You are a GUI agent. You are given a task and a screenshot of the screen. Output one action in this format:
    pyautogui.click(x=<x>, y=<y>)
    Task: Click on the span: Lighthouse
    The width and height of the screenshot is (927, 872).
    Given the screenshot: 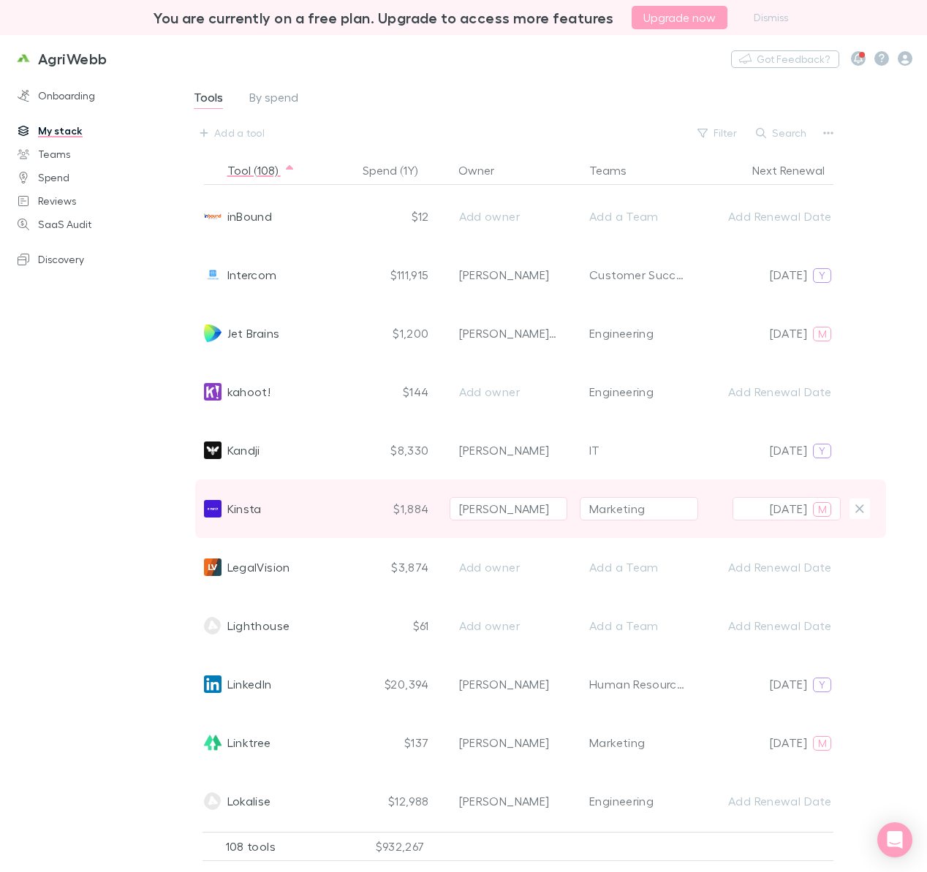 What is the action you would take?
    pyautogui.click(x=259, y=626)
    